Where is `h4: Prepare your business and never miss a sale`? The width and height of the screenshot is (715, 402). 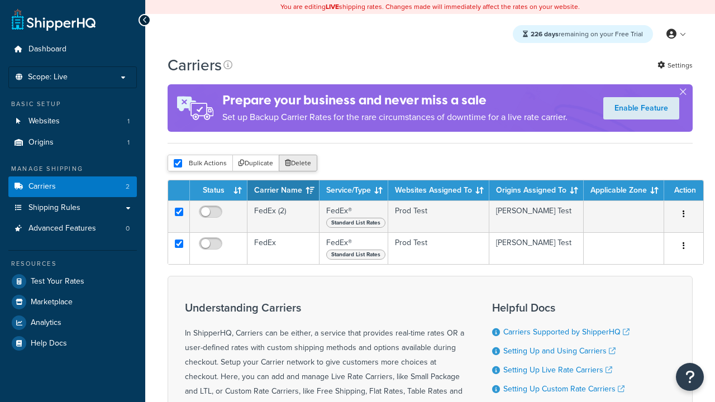 h4: Prepare your business and never miss a sale is located at coordinates (395, 100).